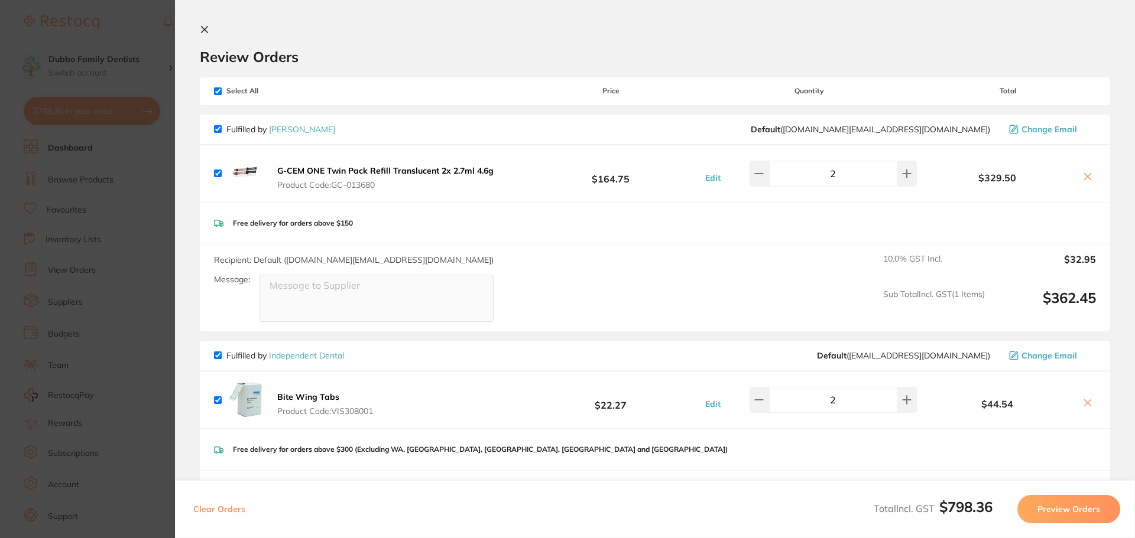  Describe the element at coordinates (933, 509) in the screenshot. I see `span: Total Incl. GST` at that location.